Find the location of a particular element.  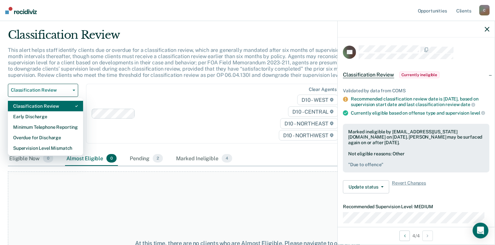

span: 2 is located at coordinates (158, 158).